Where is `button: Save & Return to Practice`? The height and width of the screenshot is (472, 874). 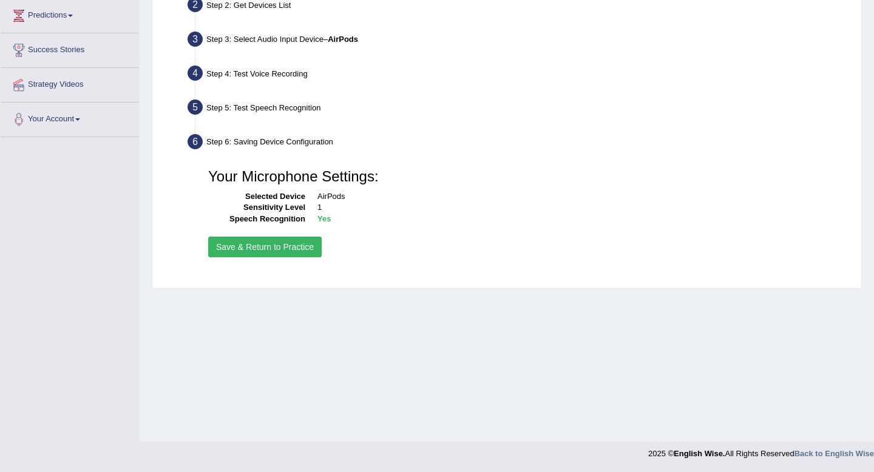
button: Save & Return to Practice is located at coordinates (264, 247).